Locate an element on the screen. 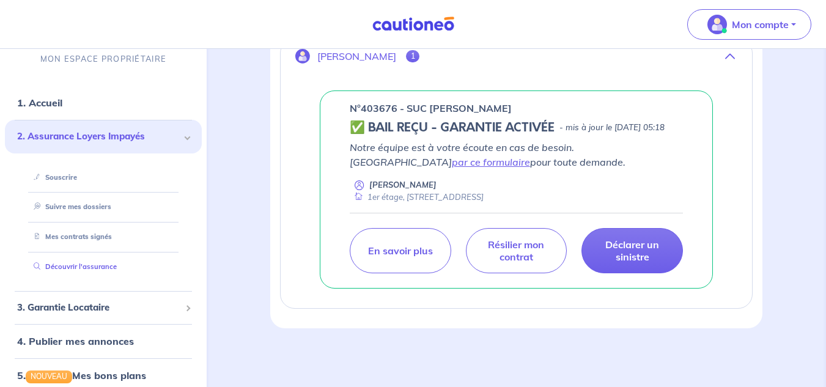  p: Mon compte is located at coordinates (760, 24).